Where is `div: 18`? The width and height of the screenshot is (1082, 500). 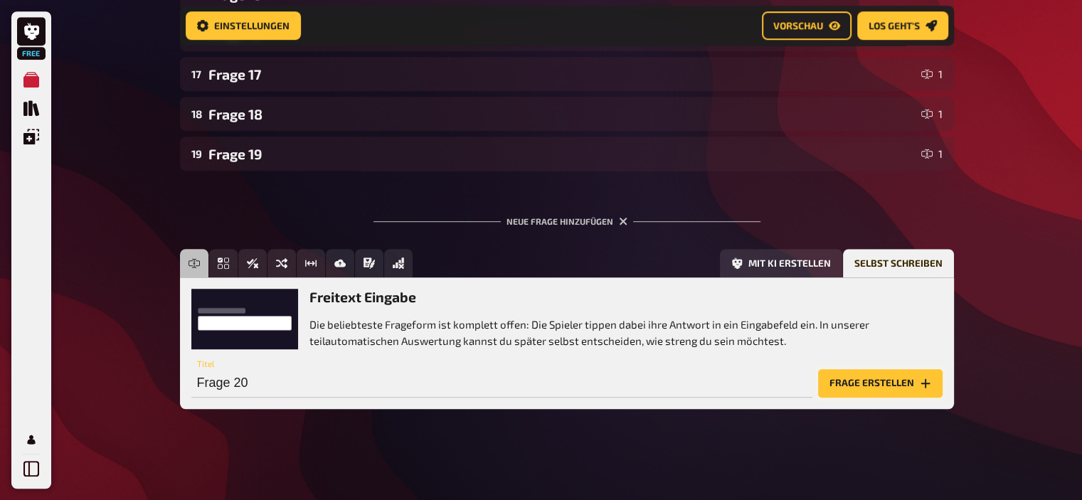
div: 18 is located at coordinates (197, 114).